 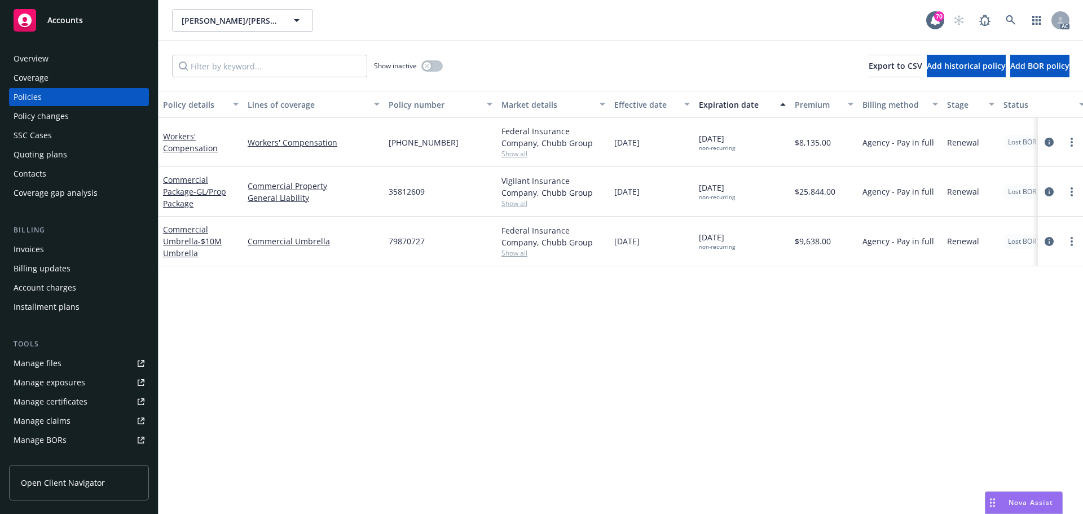 I want to click on div: Billing updates, so click(x=42, y=268).